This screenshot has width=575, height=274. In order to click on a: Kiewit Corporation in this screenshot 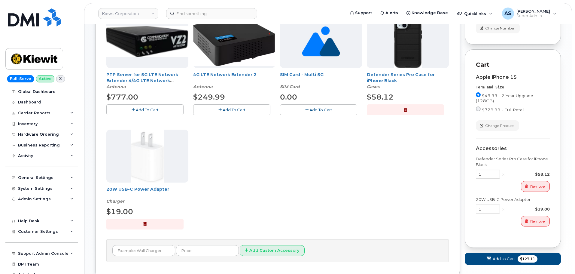, I will do `click(128, 14)`.